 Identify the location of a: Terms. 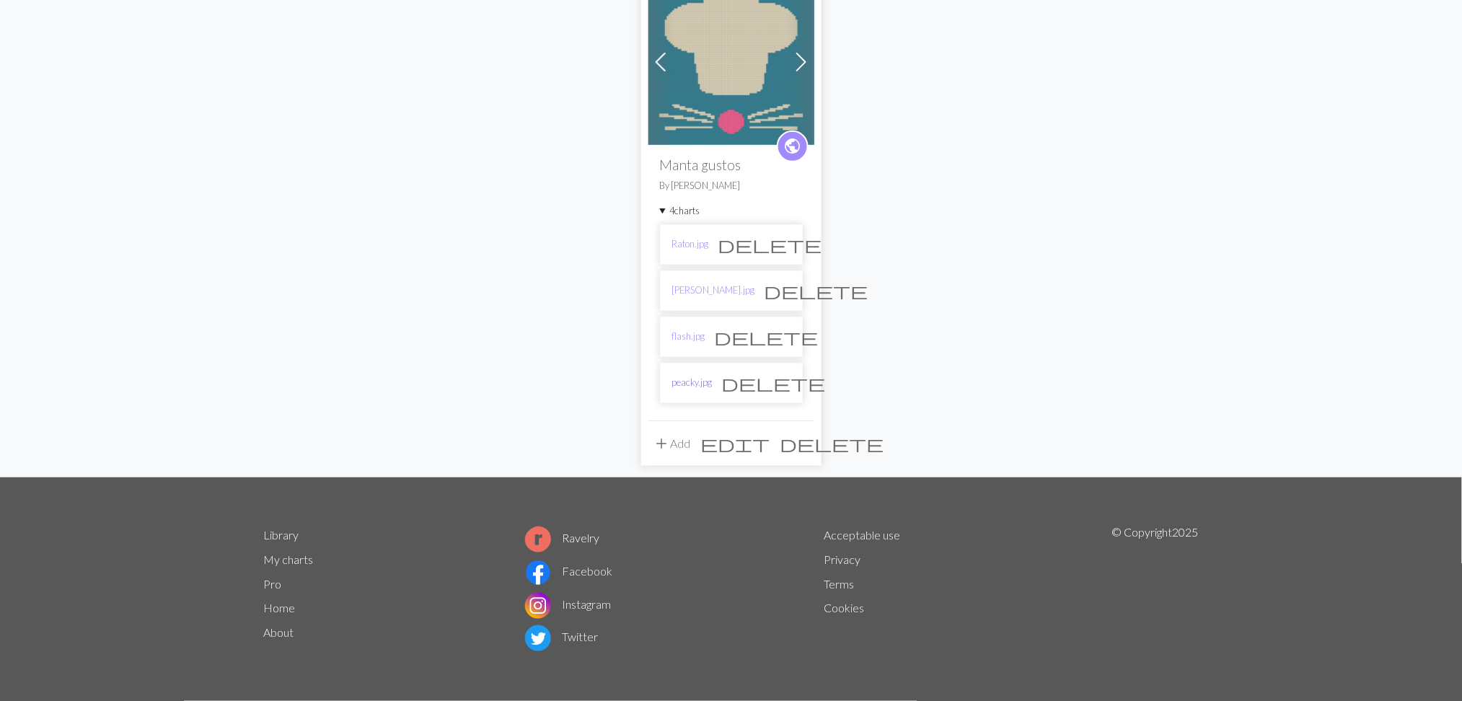
(839, 583).